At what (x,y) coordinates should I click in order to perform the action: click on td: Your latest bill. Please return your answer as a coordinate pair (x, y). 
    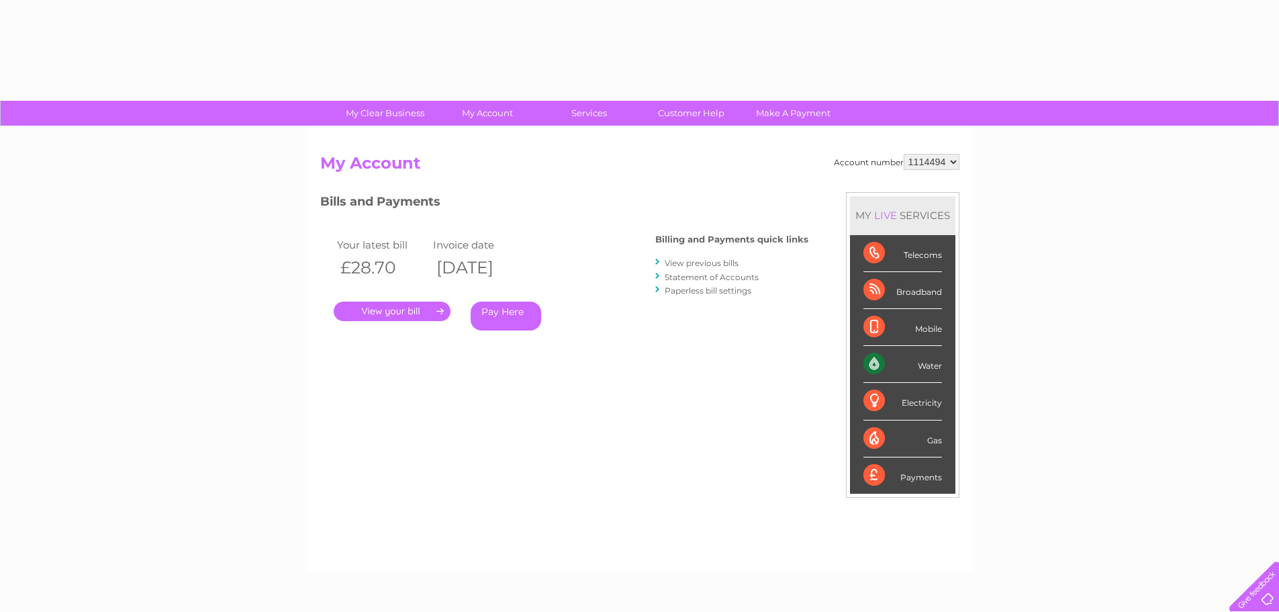
    Looking at the image, I should click on (382, 244).